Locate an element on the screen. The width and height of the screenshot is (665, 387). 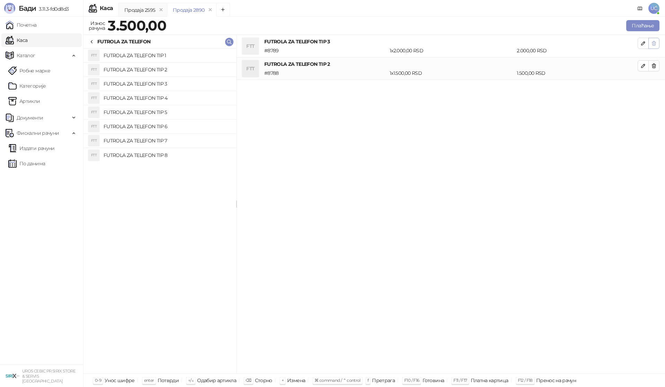
span: F11 / F17 is located at coordinates (460, 380).